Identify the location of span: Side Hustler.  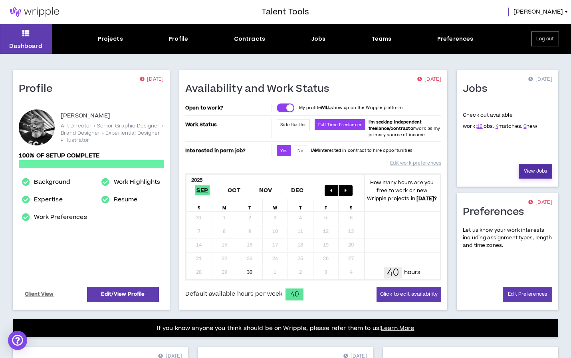
(294, 125).